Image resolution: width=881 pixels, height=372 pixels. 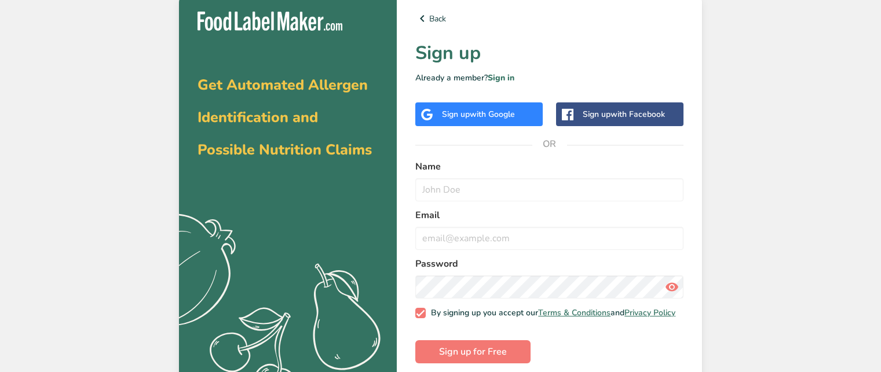 I want to click on input: John Doe, so click(x=549, y=190).